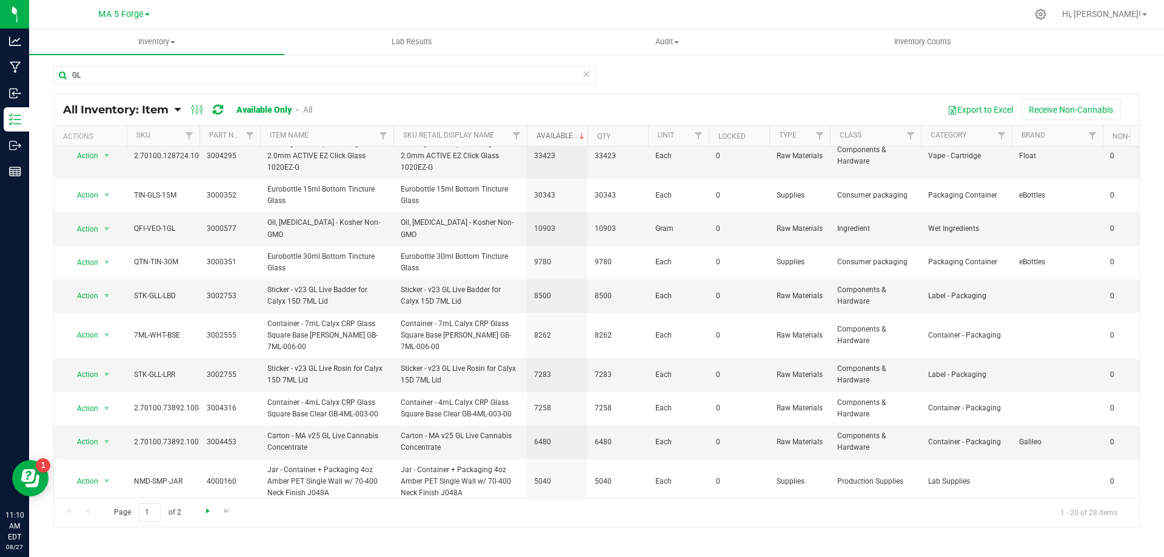  I want to click on span: 4000160, so click(230, 481).